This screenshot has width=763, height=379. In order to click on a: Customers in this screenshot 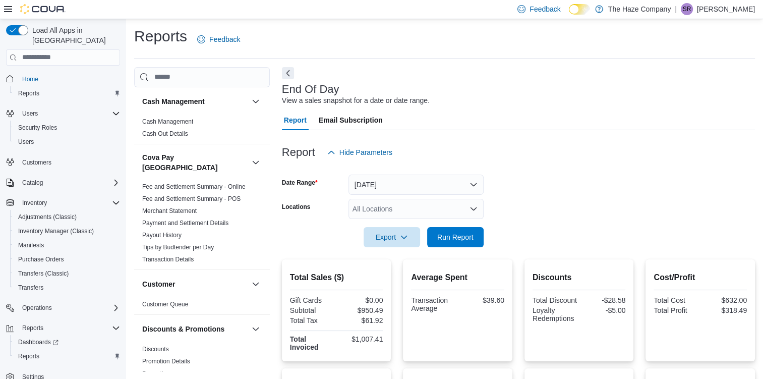, I will do `click(37, 162)`.